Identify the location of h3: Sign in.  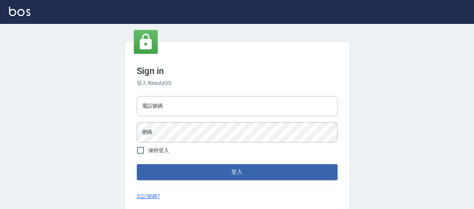
(237, 71).